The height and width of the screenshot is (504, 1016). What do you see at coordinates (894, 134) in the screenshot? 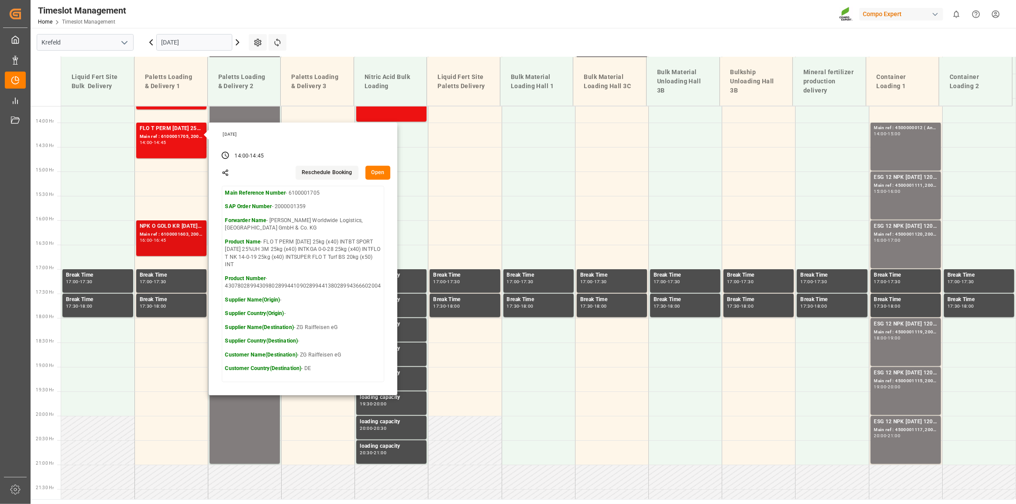
I see `div: 15:00` at bounding box center [894, 134].